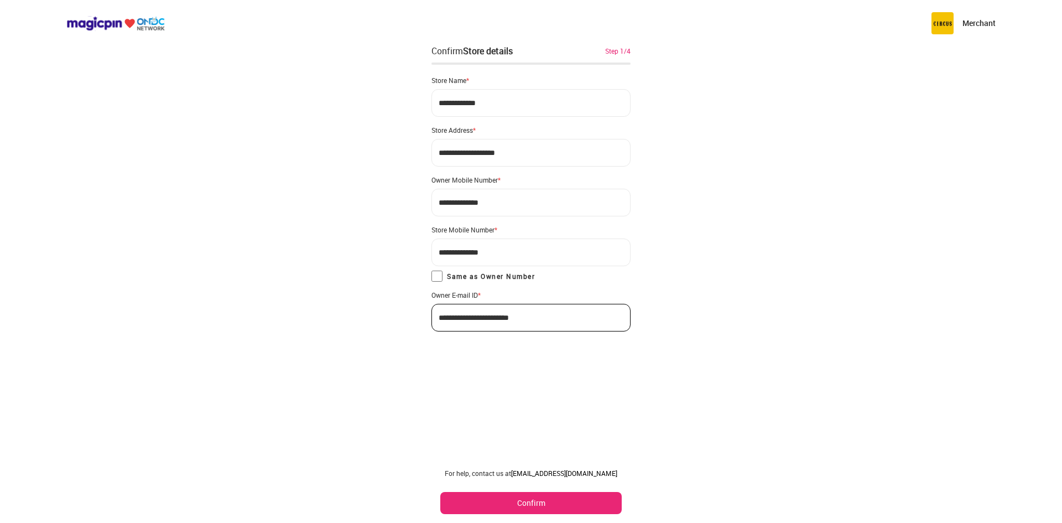  Describe the element at coordinates (531, 130) in the screenshot. I see `div: Store Address` at that location.